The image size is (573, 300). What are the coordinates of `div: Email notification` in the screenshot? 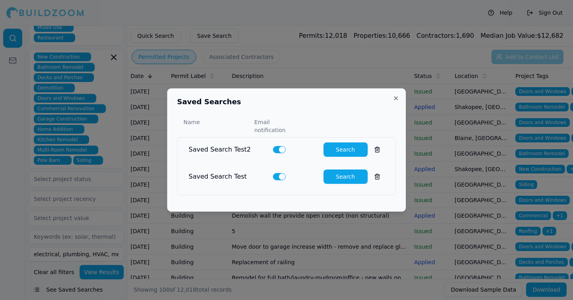 It's located at (278, 126).